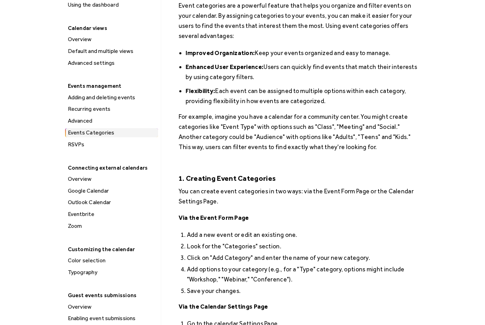  Describe the element at coordinates (111, 133) in the screenshot. I see `a: Events Categories` at that location.